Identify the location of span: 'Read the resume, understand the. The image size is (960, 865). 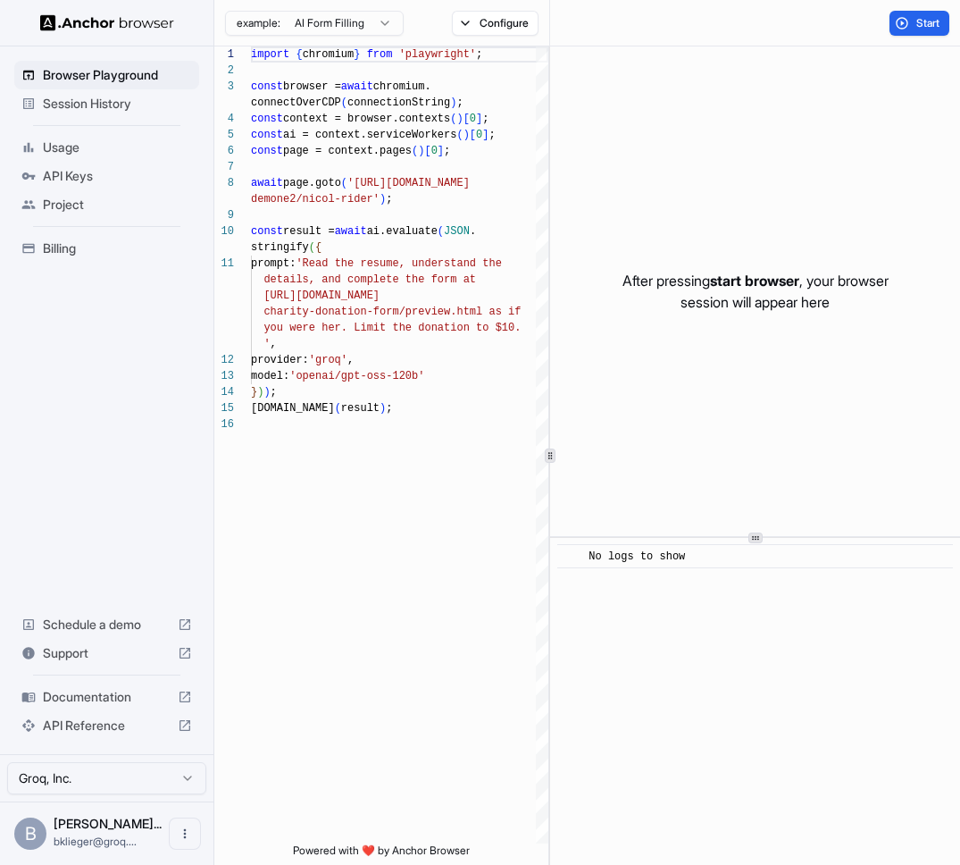
(398, 264).